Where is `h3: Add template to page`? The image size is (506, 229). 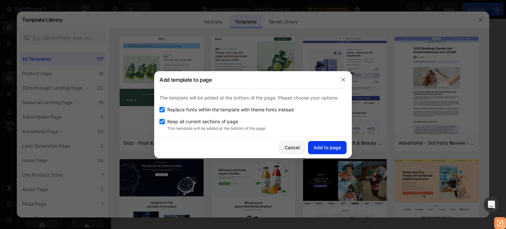
h3: Add template to page is located at coordinates (185, 80).